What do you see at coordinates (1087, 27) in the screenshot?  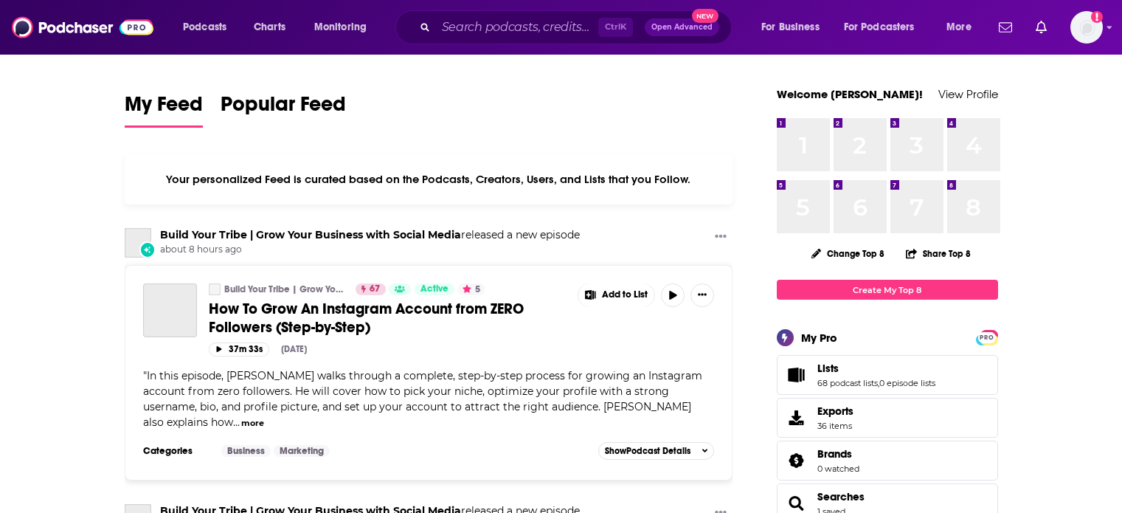 I see `img: User Profile` at bounding box center [1087, 27].